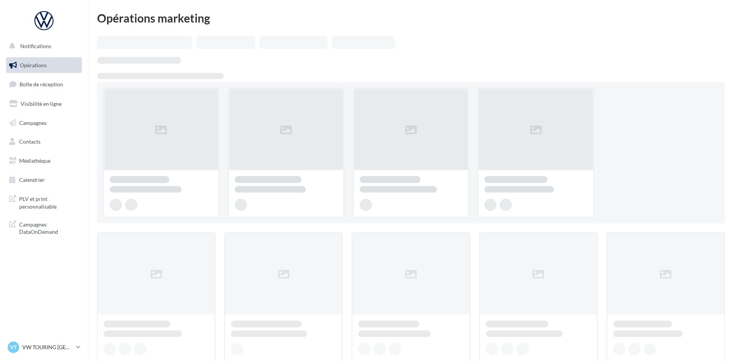 The height and width of the screenshot is (361, 734). What do you see at coordinates (44, 161) in the screenshot?
I see `a: Médiathèque` at bounding box center [44, 161].